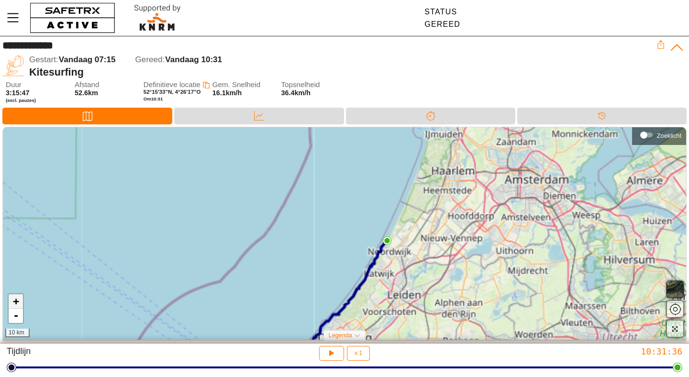 Image resolution: width=689 pixels, height=377 pixels. Describe the element at coordinates (16, 316) in the screenshot. I see `a: Zoom out` at that location.